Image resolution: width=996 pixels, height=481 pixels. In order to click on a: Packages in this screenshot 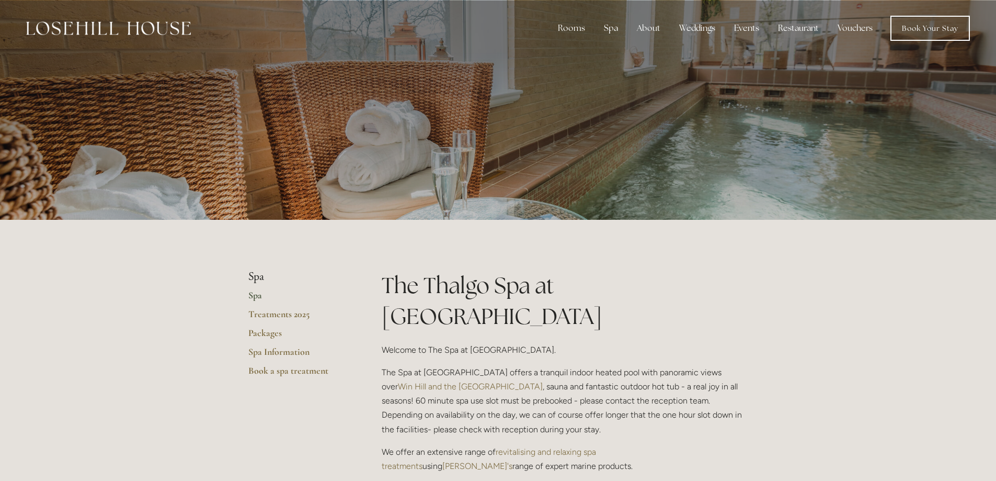, I will do `click(298, 336)`.